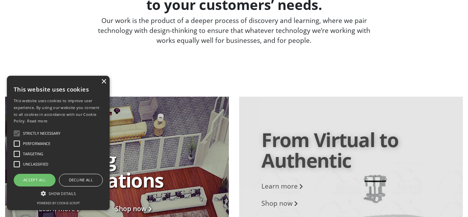 This screenshot has height=217, width=468. I want to click on span: Strictly necessary, so click(41, 133).